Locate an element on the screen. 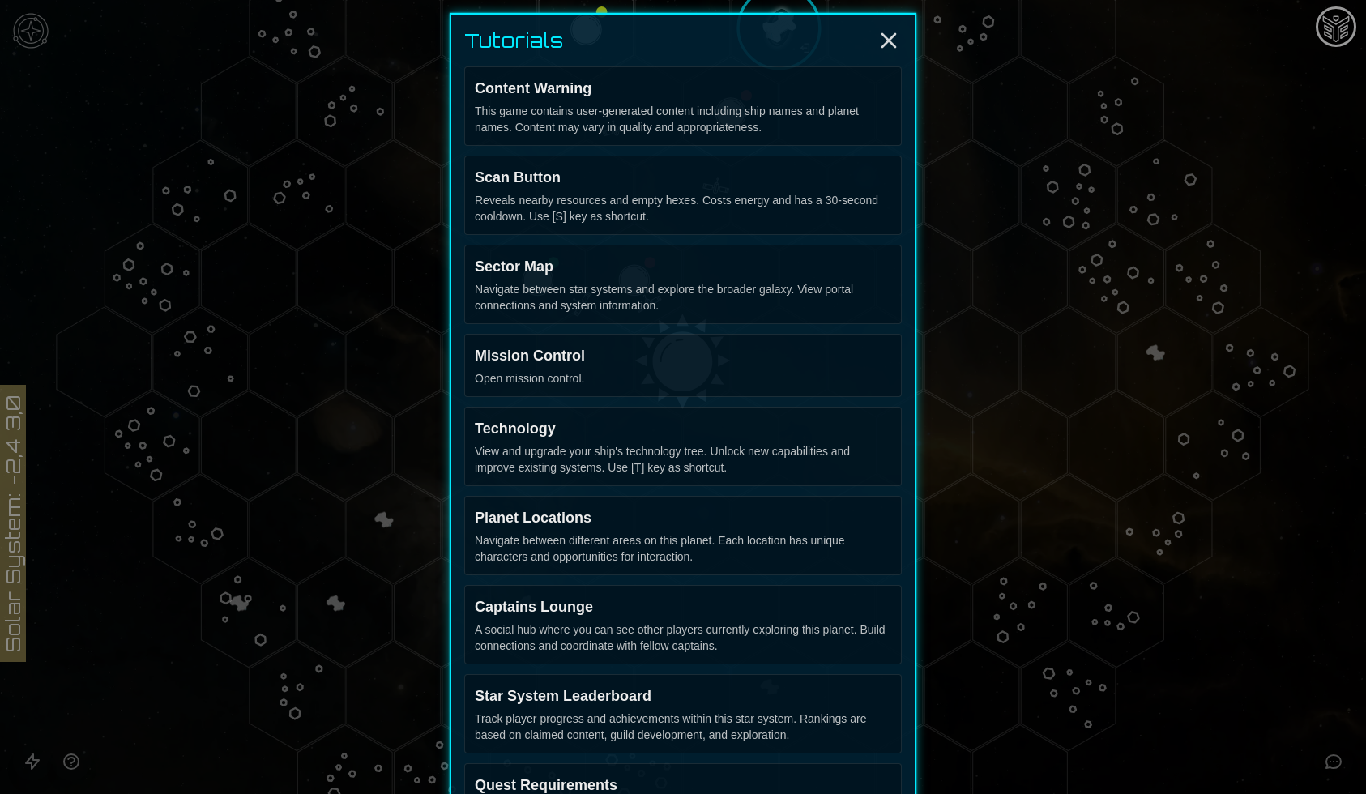 This screenshot has height=794, width=1366. div: Navigate between different areas on this planet. Each location has unique characters and opportun... is located at coordinates (683, 549).